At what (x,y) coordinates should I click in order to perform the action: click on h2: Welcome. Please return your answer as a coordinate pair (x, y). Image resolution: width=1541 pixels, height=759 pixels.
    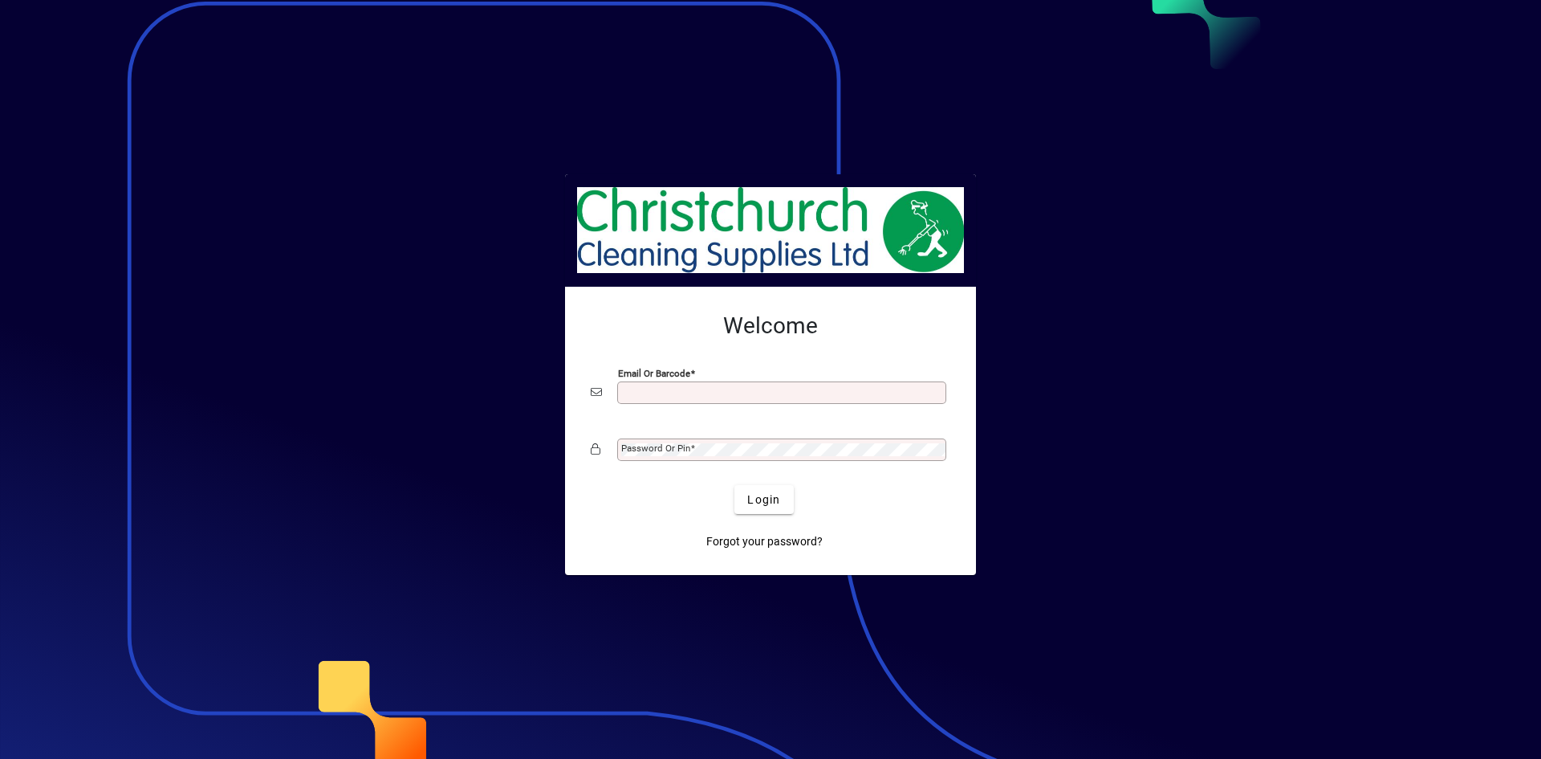
    Looking at the image, I should click on (771, 326).